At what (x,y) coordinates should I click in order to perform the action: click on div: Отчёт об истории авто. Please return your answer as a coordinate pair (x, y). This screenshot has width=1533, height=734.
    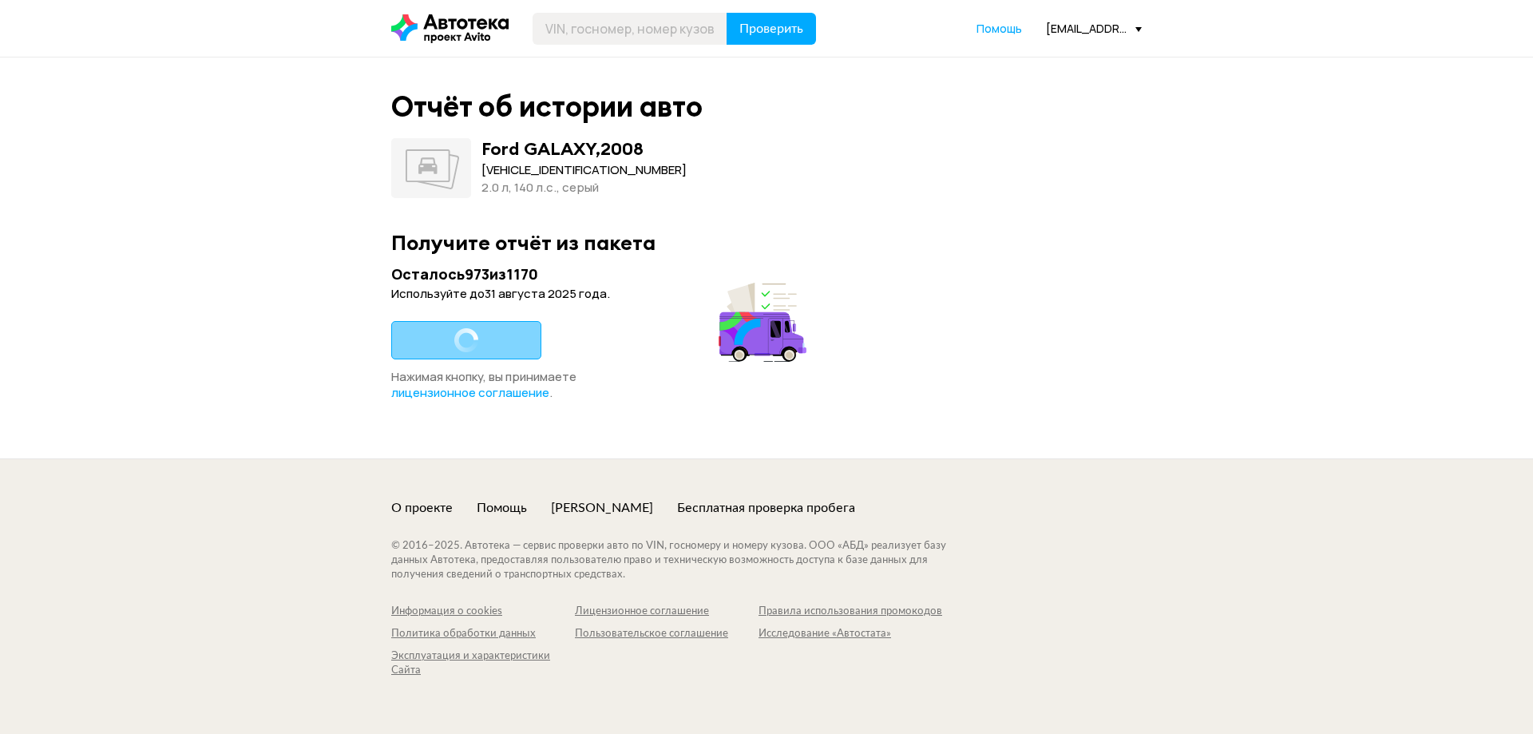
    Looking at the image, I should click on (547, 106).